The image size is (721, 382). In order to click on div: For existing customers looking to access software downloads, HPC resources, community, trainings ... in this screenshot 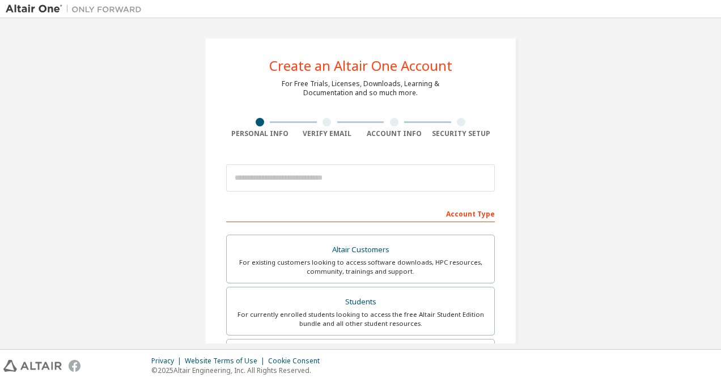, I will do `click(360, 267)`.